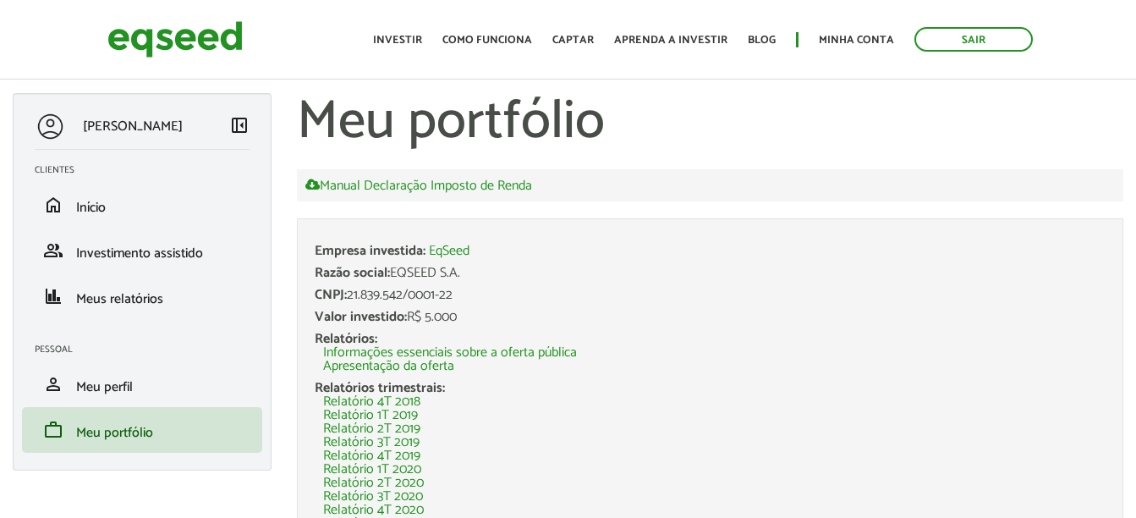 Image resolution: width=1136 pixels, height=518 pixels. Describe the element at coordinates (148, 170) in the screenshot. I see `h2: Clientes` at that location.